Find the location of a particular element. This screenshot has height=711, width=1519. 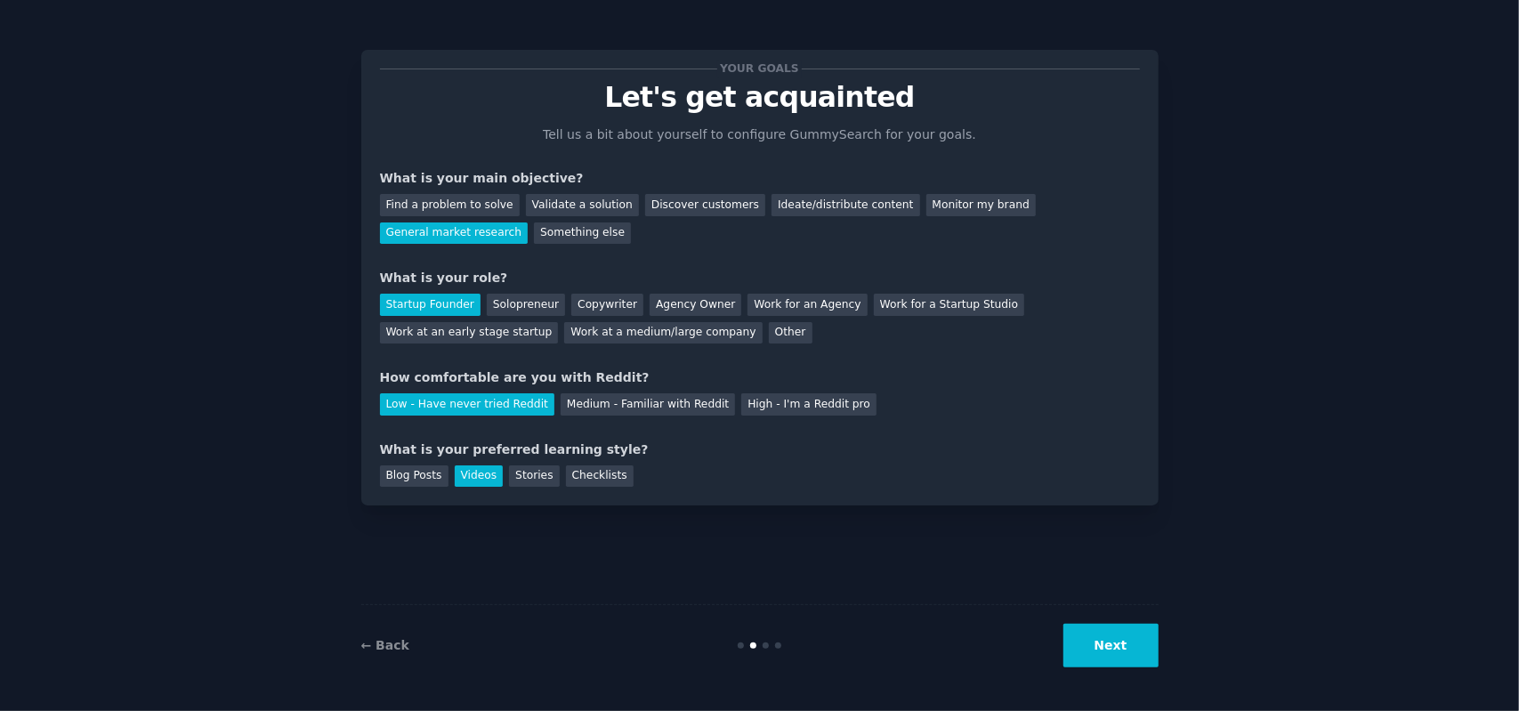

div: High - I'm a Reddit pro is located at coordinates (809, 404).